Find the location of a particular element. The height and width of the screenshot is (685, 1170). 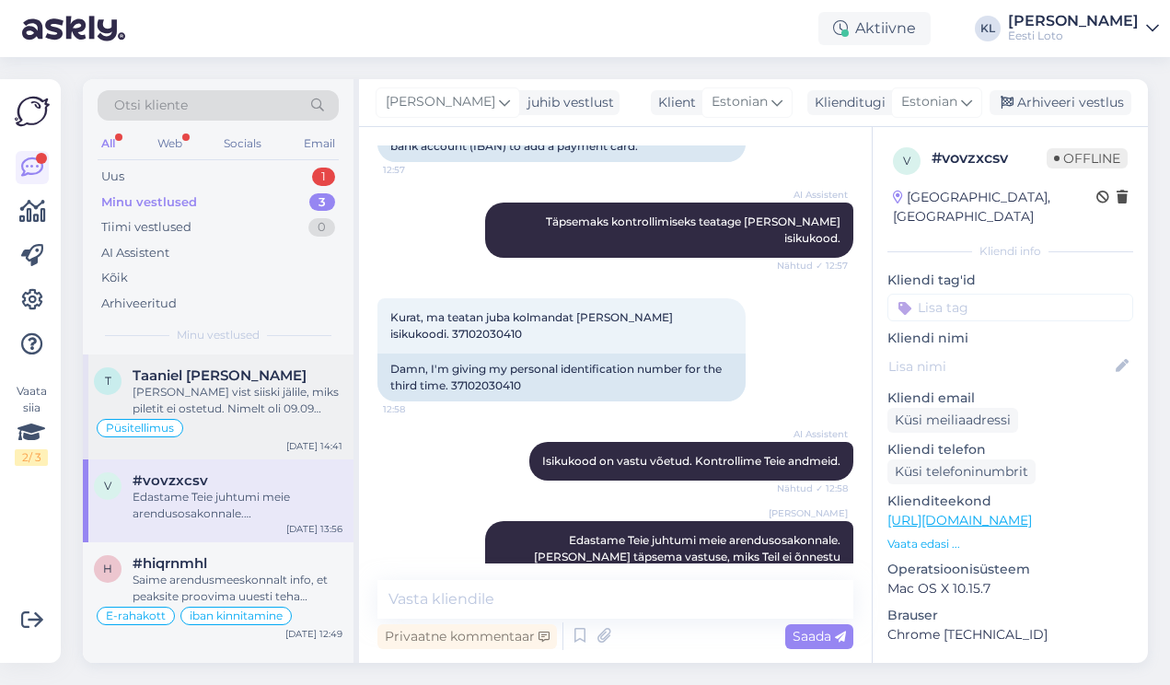

span: Nähtud ✓ 12:57 is located at coordinates (812, 265).